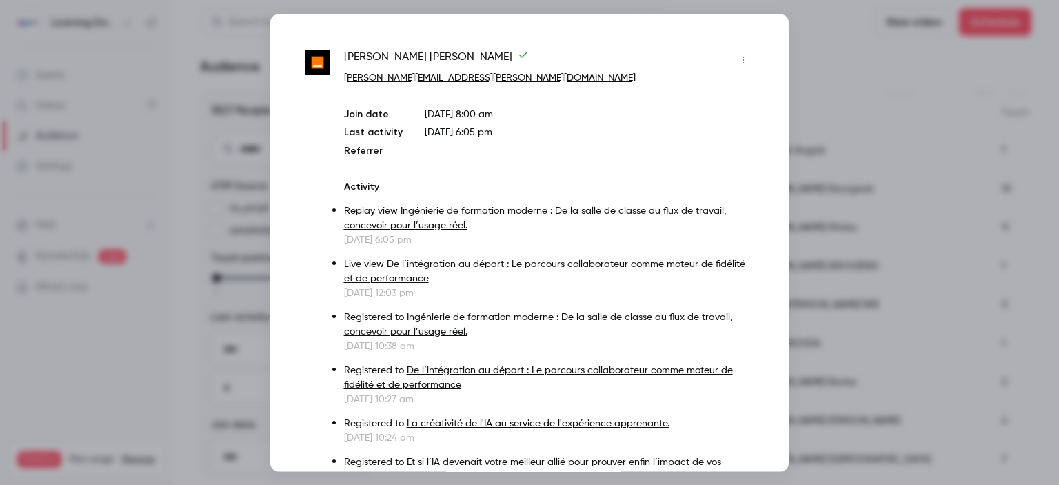  I want to click on div: v 4.0.25, so click(53, 28).